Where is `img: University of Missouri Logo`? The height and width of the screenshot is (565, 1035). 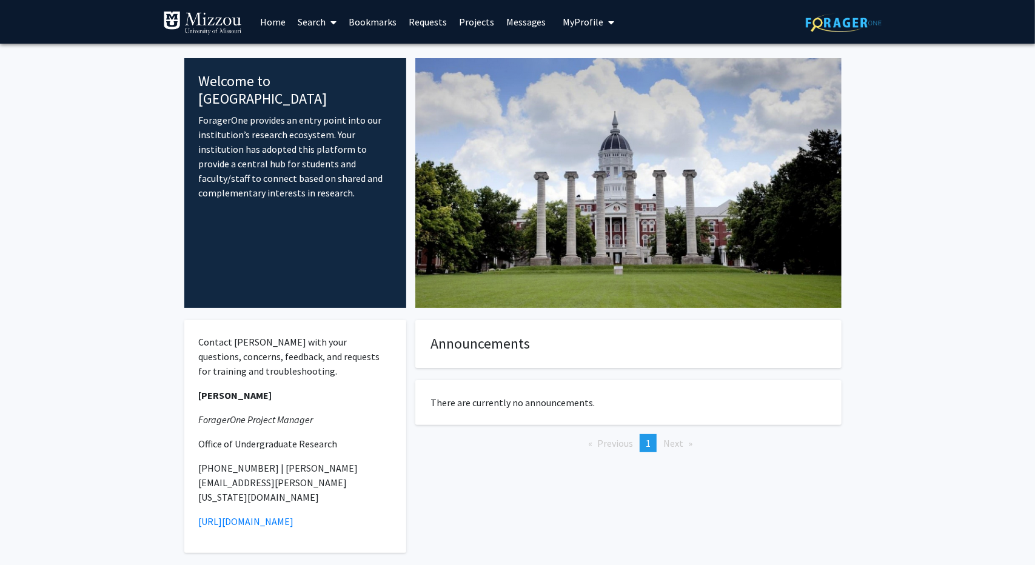 img: University of Missouri Logo is located at coordinates (202, 23).